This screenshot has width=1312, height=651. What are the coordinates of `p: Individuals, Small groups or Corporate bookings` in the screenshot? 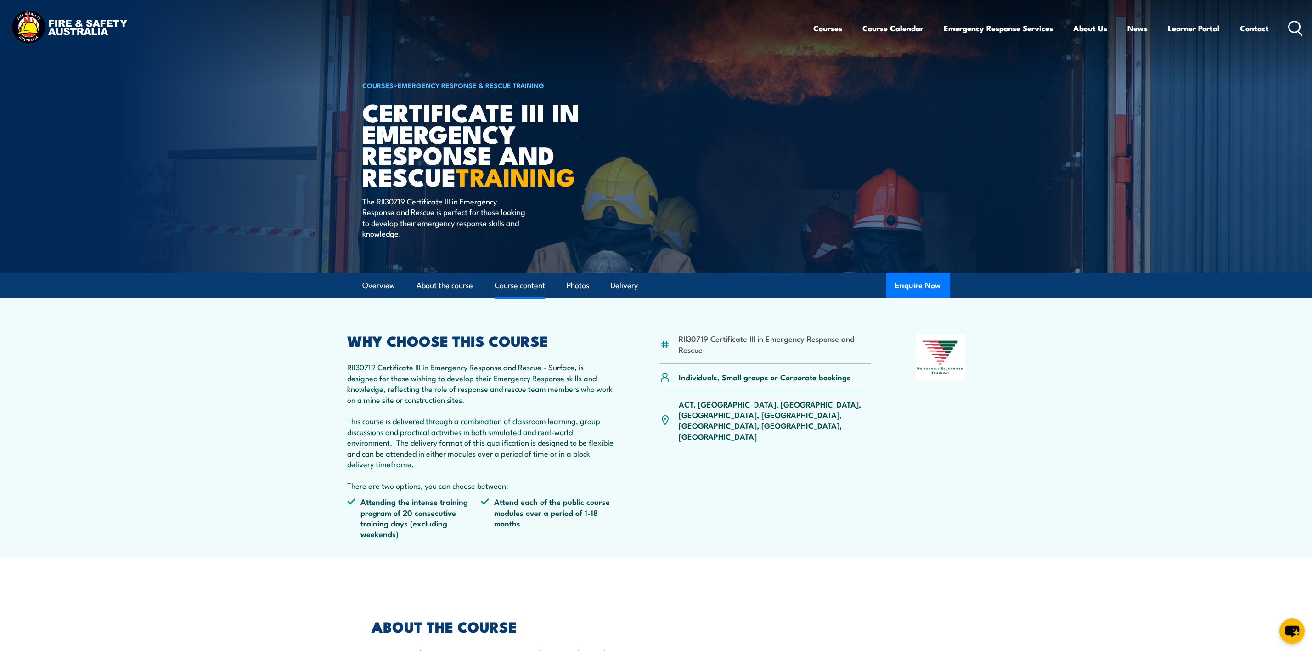 It's located at (765, 377).